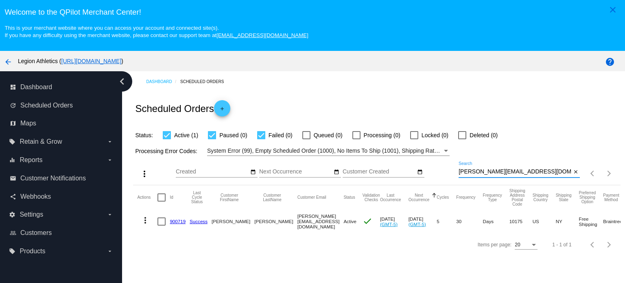 The width and height of the screenshot is (625, 283). What do you see at coordinates (521, 221) in the screenshot?
I see `mat-cell: 10175` at bounding box center [521, 221].